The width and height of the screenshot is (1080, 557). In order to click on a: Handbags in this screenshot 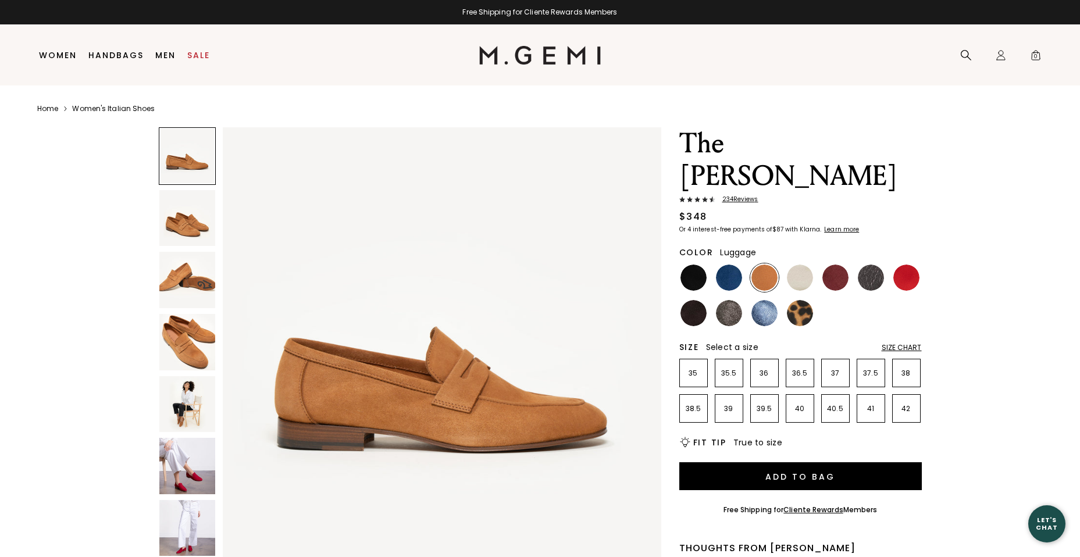, I will do `click(116, 55)`.